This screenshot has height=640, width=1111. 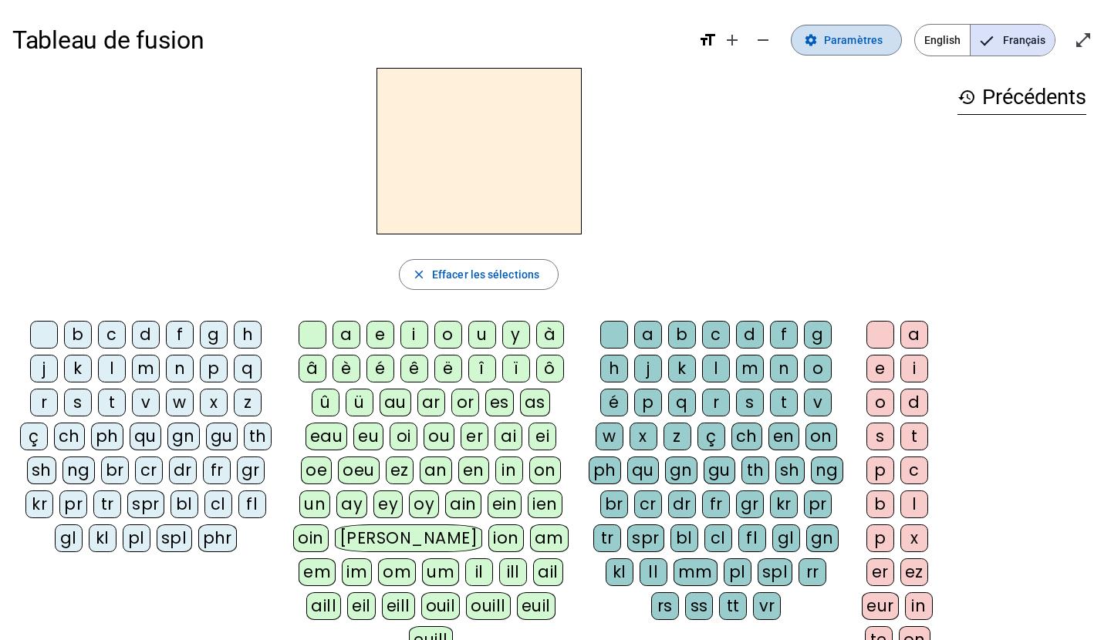 I want to click on mat-icon: add, so click(x=732, y=40).